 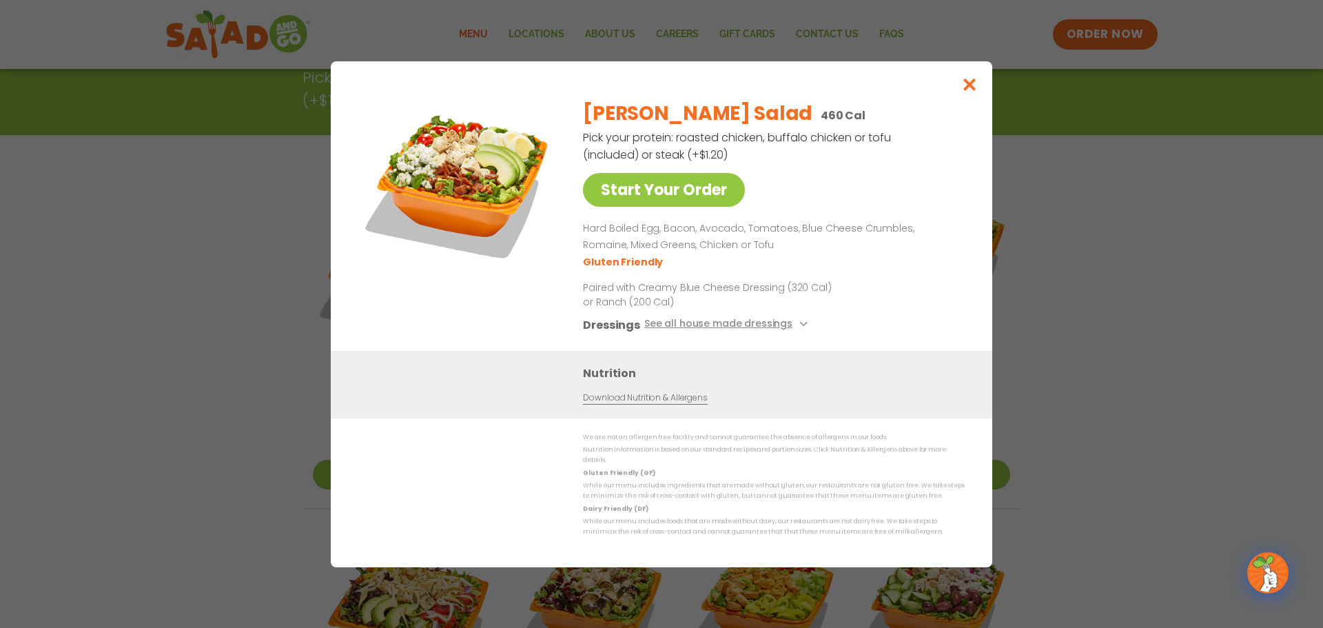 What do you see at coordinates (458, 185) in the screenshot?
I see `img: Featured product photo for Cobb Salad` at bounding box center [458, 185].